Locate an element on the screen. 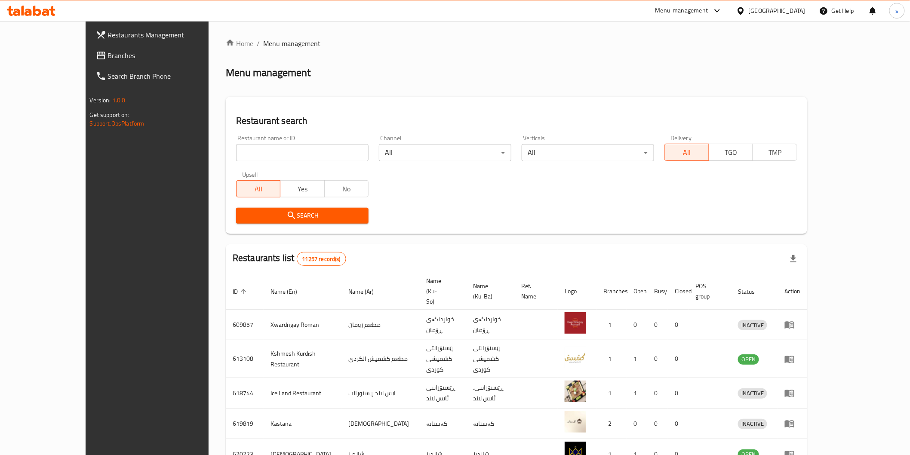 The height and width of the screenshot is (455, 910). span: Yes is located at coordinates (302, 189).